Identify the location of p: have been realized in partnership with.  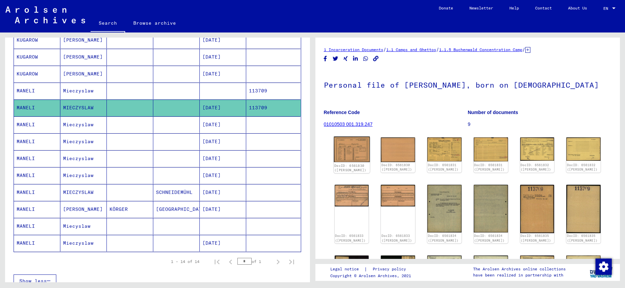
(519, 276).